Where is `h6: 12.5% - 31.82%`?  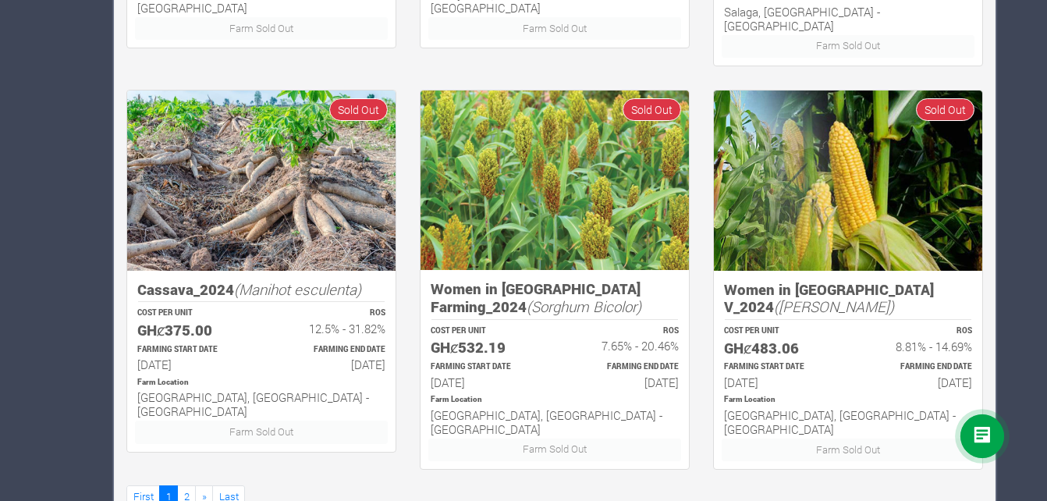
h6: 12.5% - 31.82% is located at coordinates (330, 329).